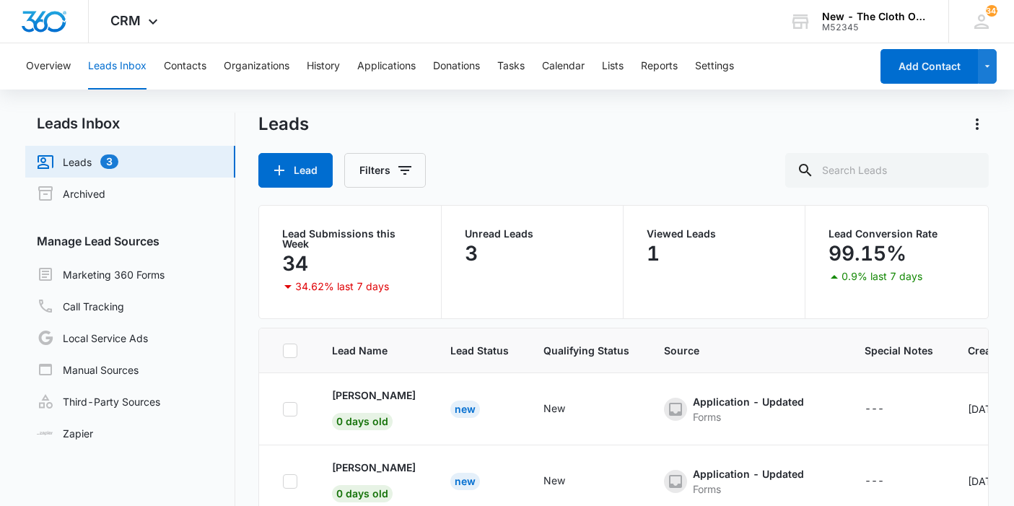 This screenshot has height=506, width=1014. Describe the element at coordinates (586, 350) in the screenshot. I see `span: Qualifying Status` at that location.